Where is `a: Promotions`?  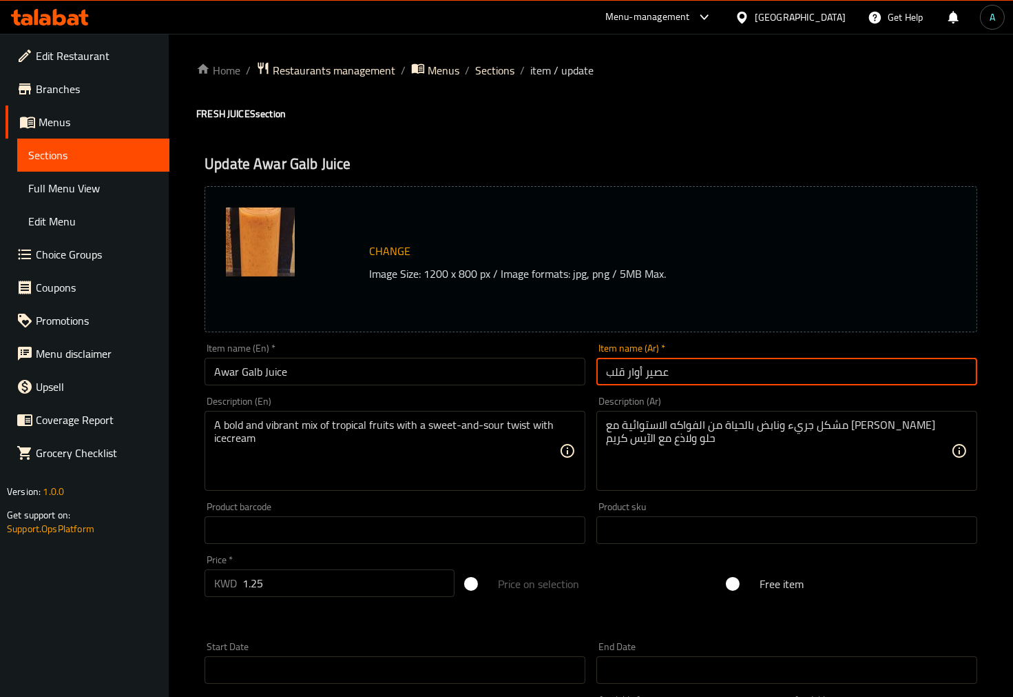
a: Promotions is located at coordinates (88, 320).